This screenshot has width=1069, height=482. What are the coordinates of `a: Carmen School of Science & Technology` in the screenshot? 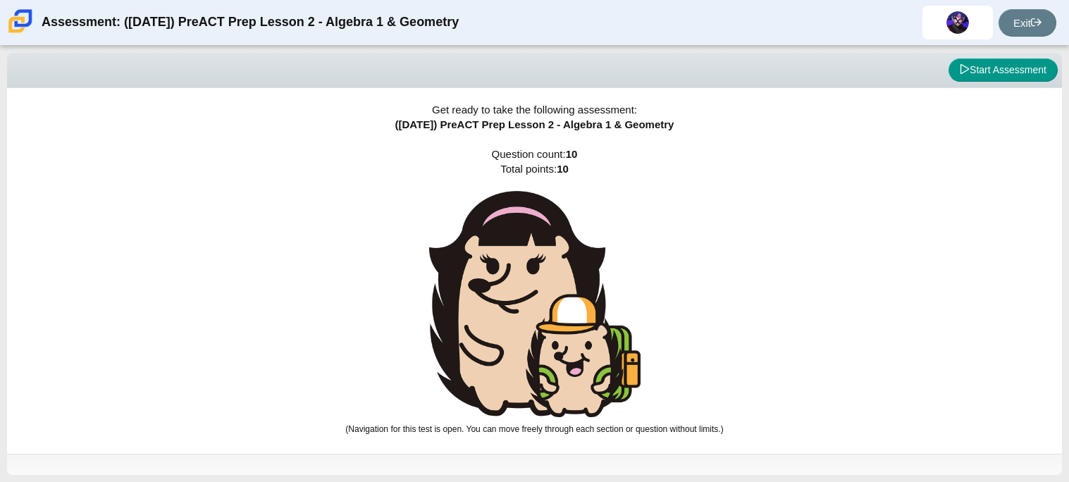 It's located at (20, 32).